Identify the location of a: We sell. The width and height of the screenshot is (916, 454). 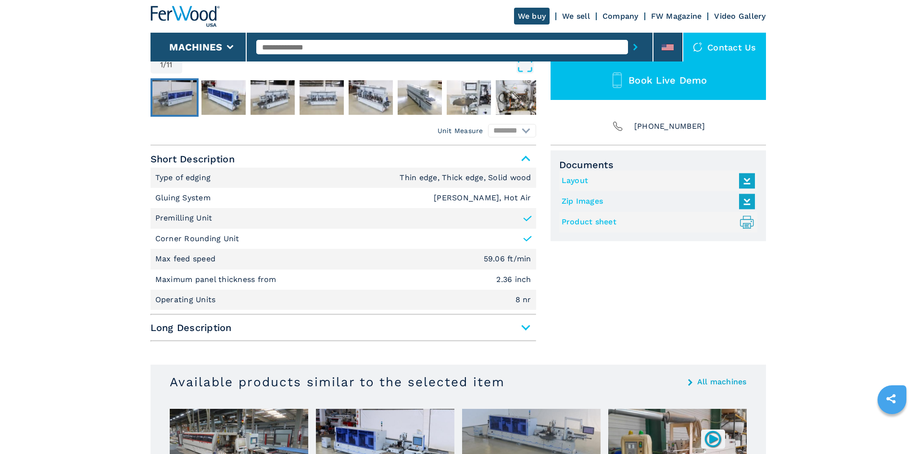
(576, 16).